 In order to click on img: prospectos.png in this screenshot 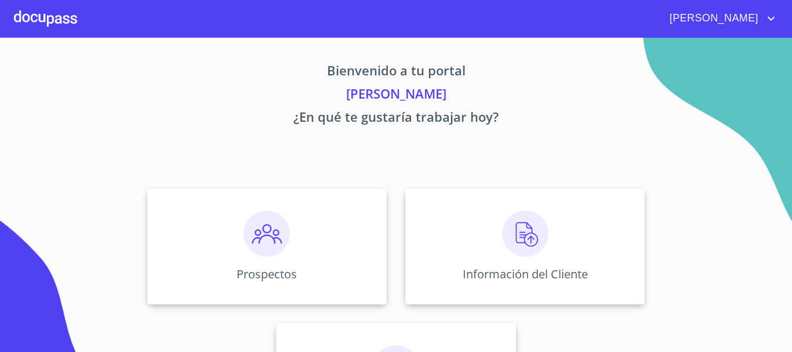, I will do `click(267, 234)`.